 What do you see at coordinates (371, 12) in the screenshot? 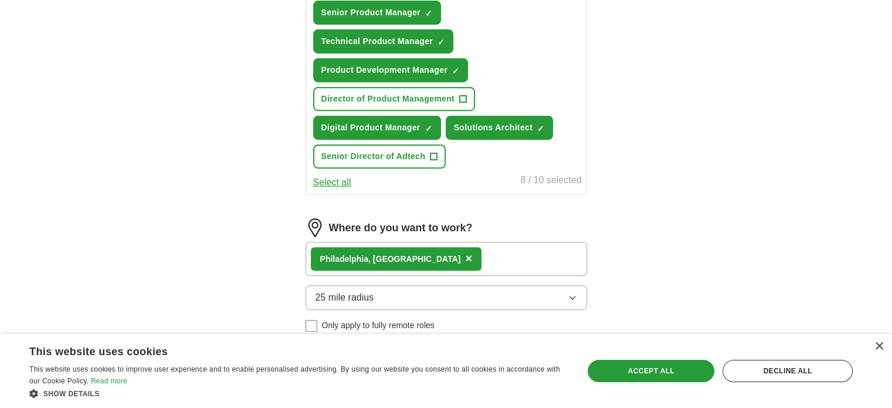
I see `span: Senior Product Manager` at bounding box center [371, 12].